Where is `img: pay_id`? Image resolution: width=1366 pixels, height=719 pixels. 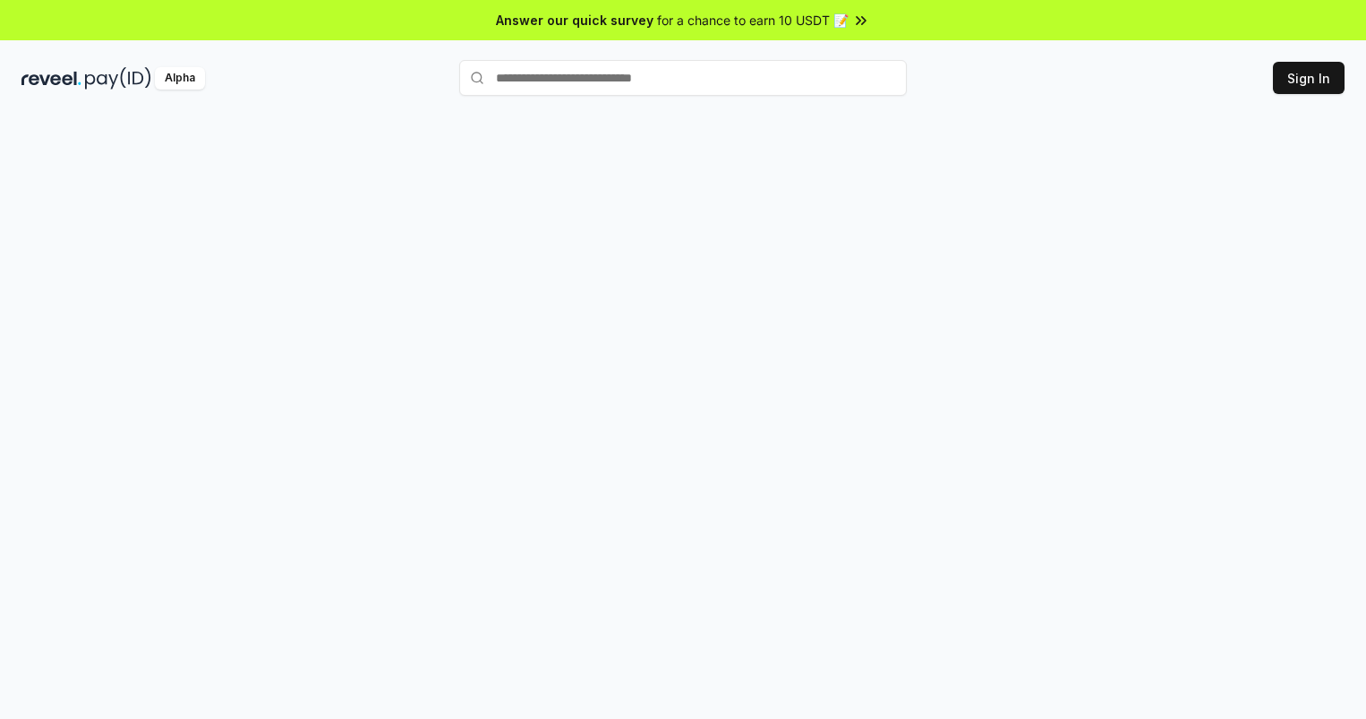 img: pay_id is located at coordinates (118, 78).